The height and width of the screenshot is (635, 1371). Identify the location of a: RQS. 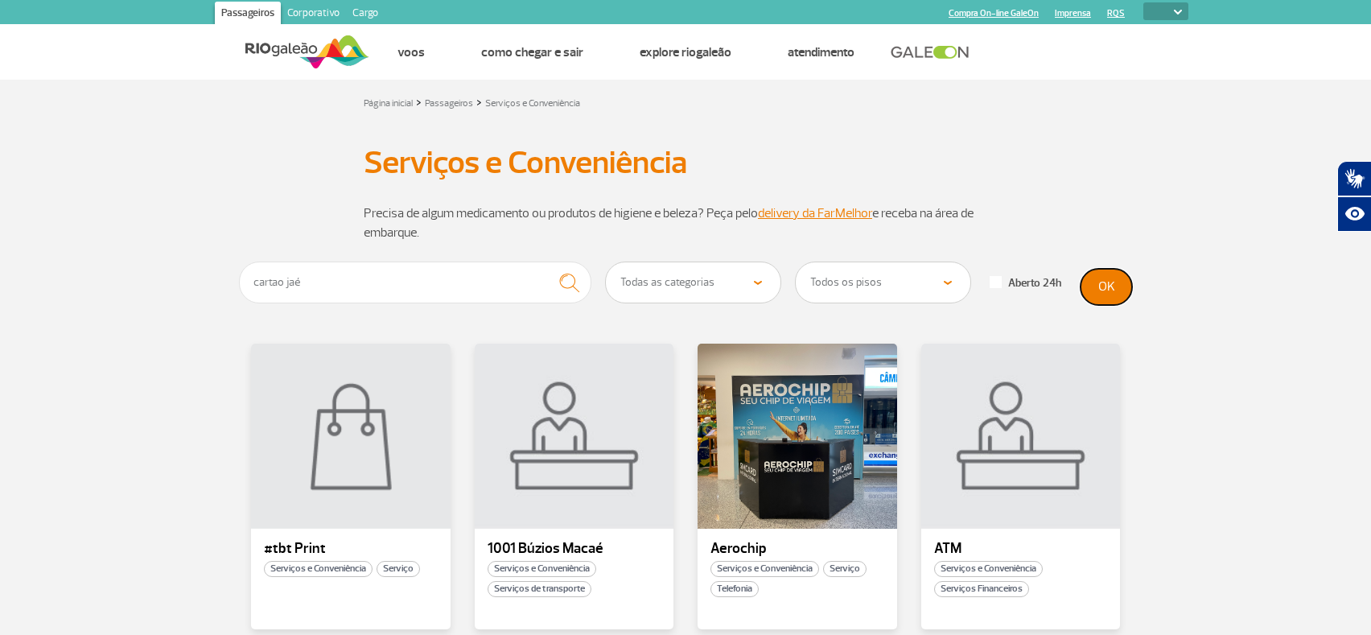
(1116, 13).